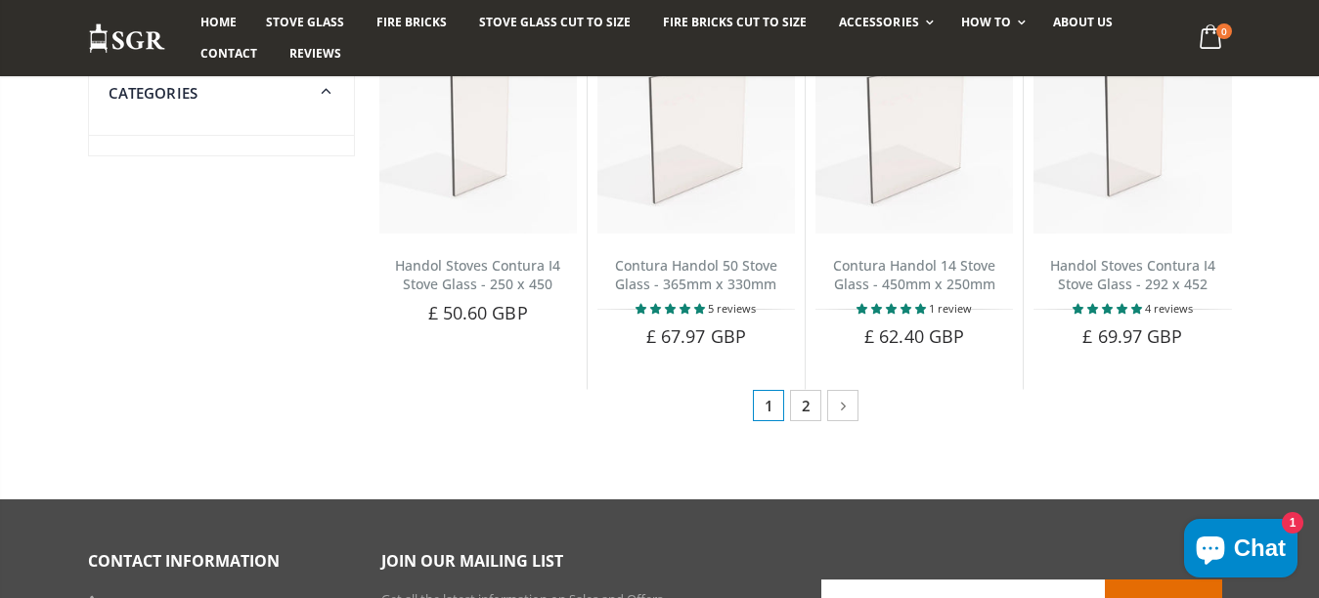 The image size is (1319, 598). What do you see at coordinates (554, 22) in the screenshot?
I see `span: Stove Glass Cut To Size` at bounding box center [554, 22].